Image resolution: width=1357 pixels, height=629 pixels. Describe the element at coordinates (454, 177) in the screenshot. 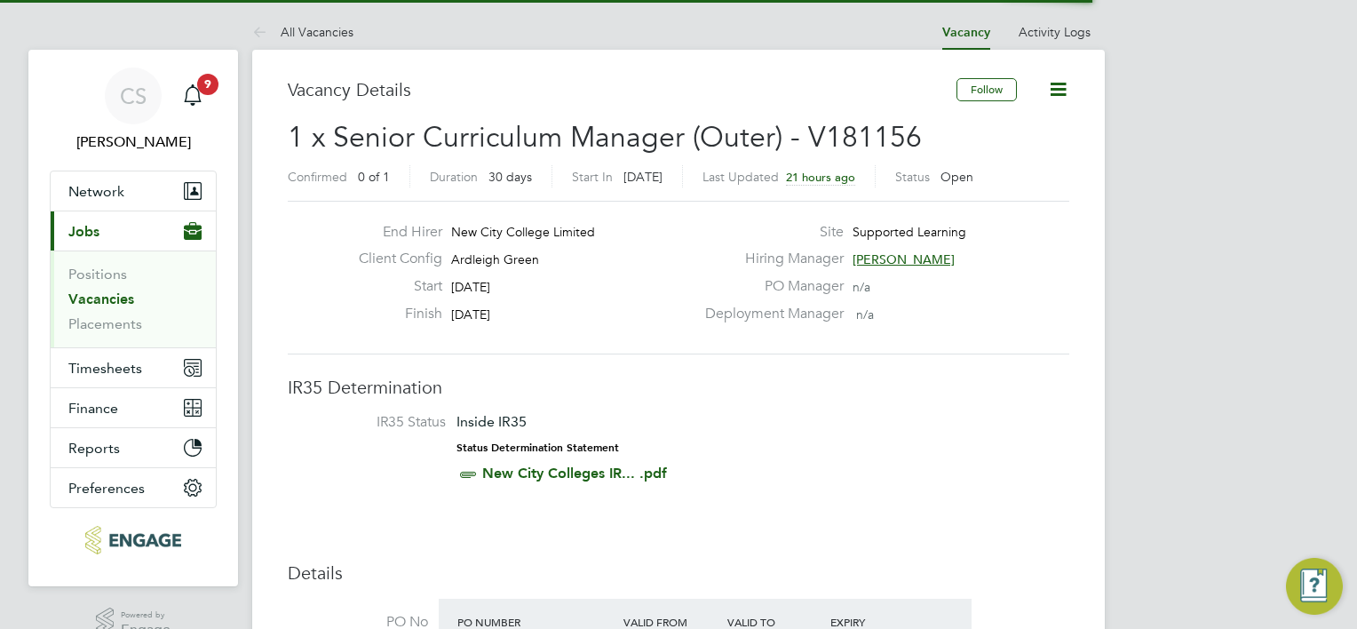

I see `label: Duration` at that location.